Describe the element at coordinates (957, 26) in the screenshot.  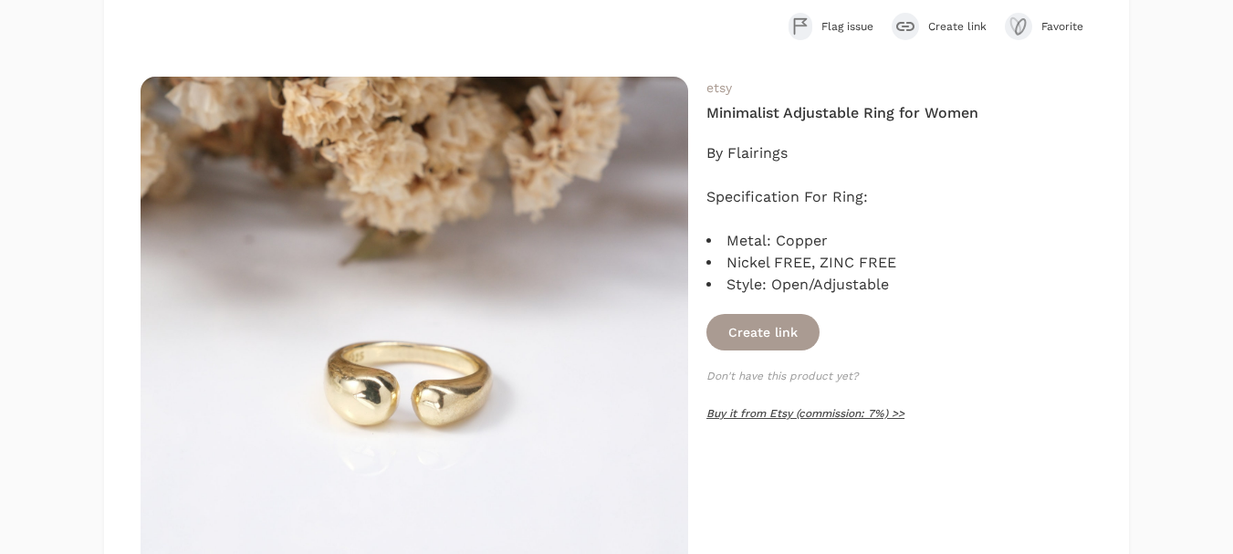
I see `span: Create link` at that location.